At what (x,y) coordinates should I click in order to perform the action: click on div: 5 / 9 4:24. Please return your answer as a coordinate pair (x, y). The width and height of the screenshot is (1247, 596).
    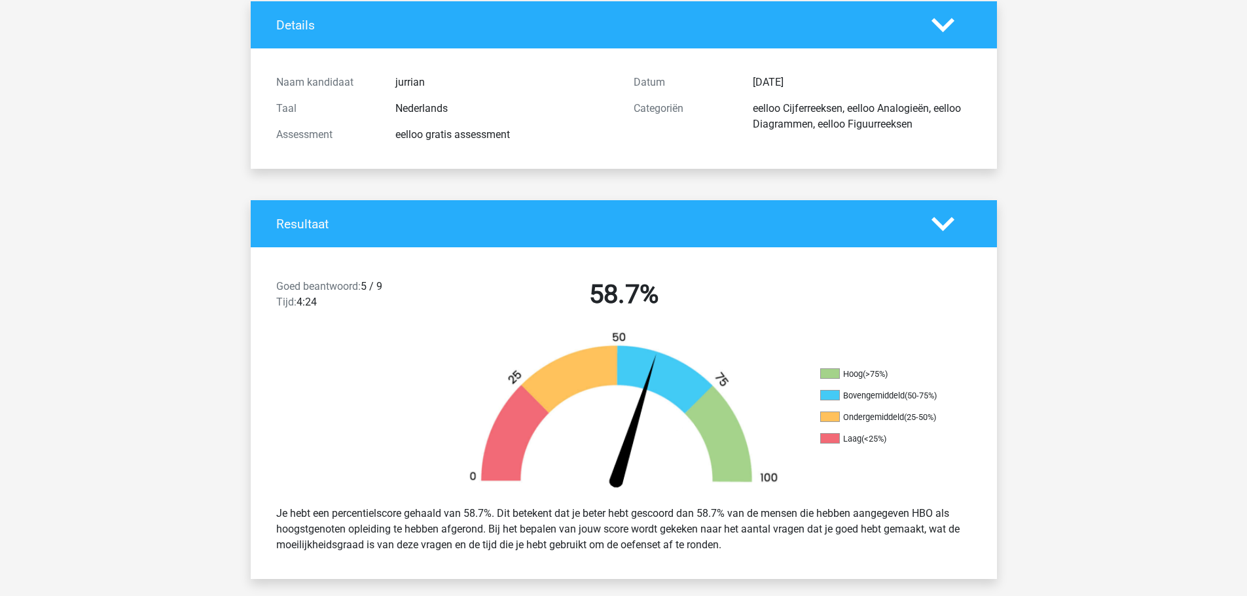
    Looking at the image, I should click on (356, 297).